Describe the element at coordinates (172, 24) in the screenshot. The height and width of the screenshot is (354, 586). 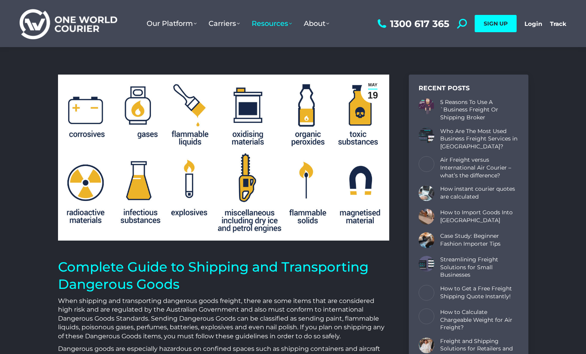
I see `a: Our Platform` at that location.